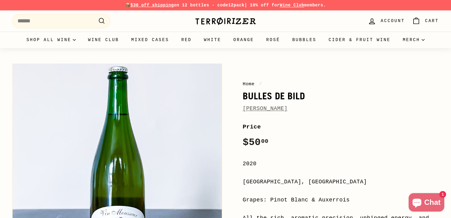 The width and height of the screenshot is (451, 218). I want to click on span: Account, so click(392, 21).